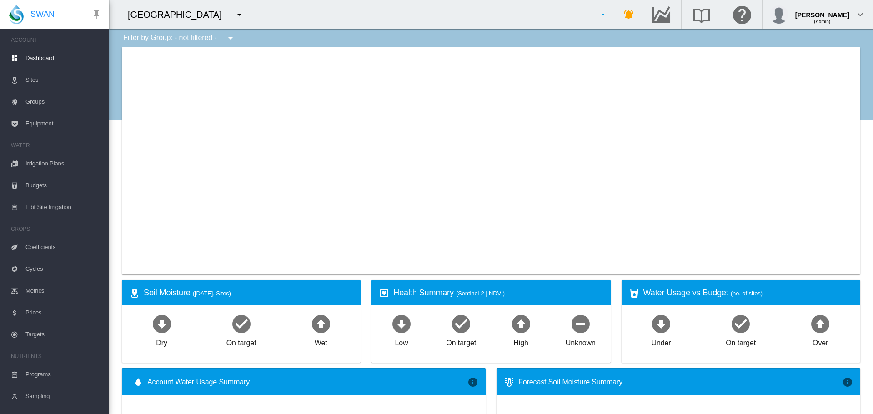  Describe the element at coordinates (581, 324) in the screenshot. I see `md-icon: icon-minus-circle` at that location.